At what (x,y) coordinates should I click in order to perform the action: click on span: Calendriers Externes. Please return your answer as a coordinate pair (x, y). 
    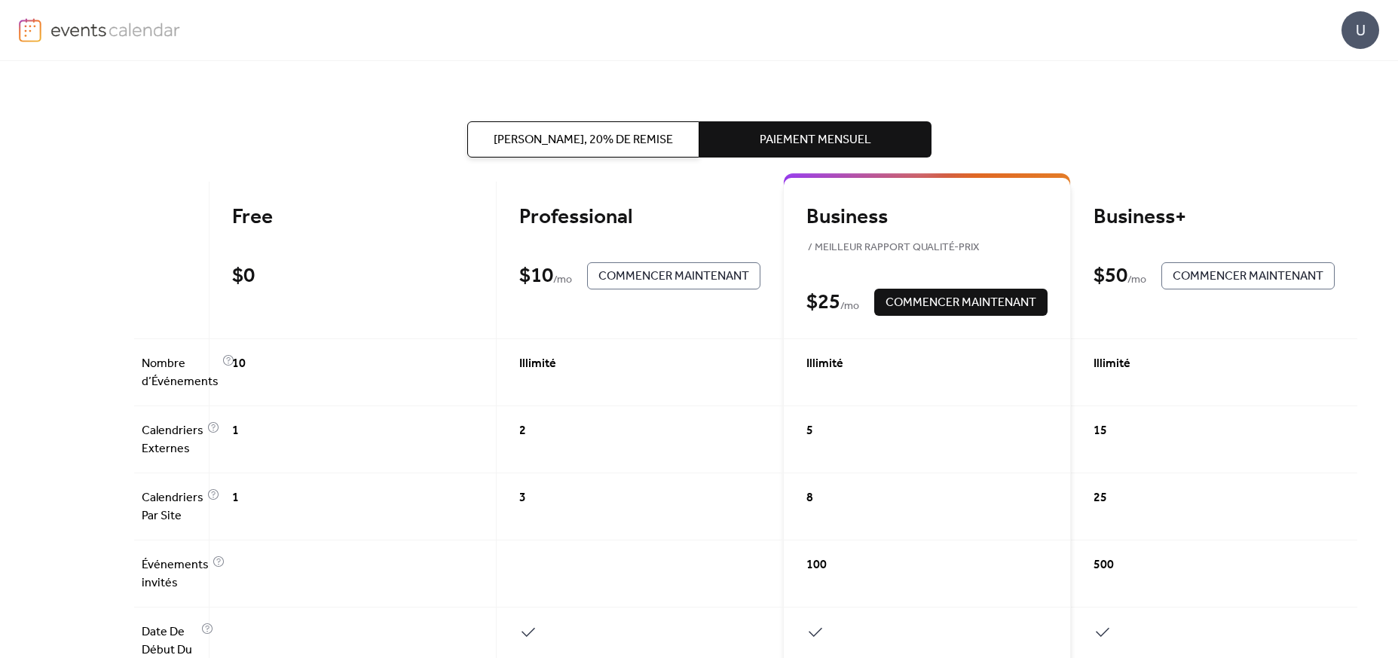
    Looking at the image, I should click on (173, 440).